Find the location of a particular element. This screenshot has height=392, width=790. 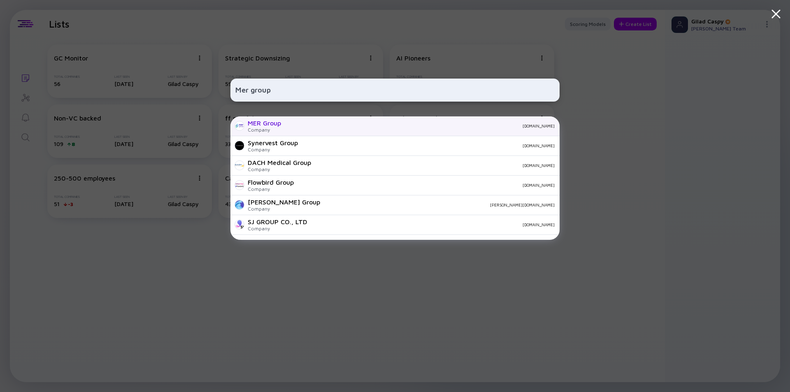

div: A CHORD Group is located at coordinates (272, 241).